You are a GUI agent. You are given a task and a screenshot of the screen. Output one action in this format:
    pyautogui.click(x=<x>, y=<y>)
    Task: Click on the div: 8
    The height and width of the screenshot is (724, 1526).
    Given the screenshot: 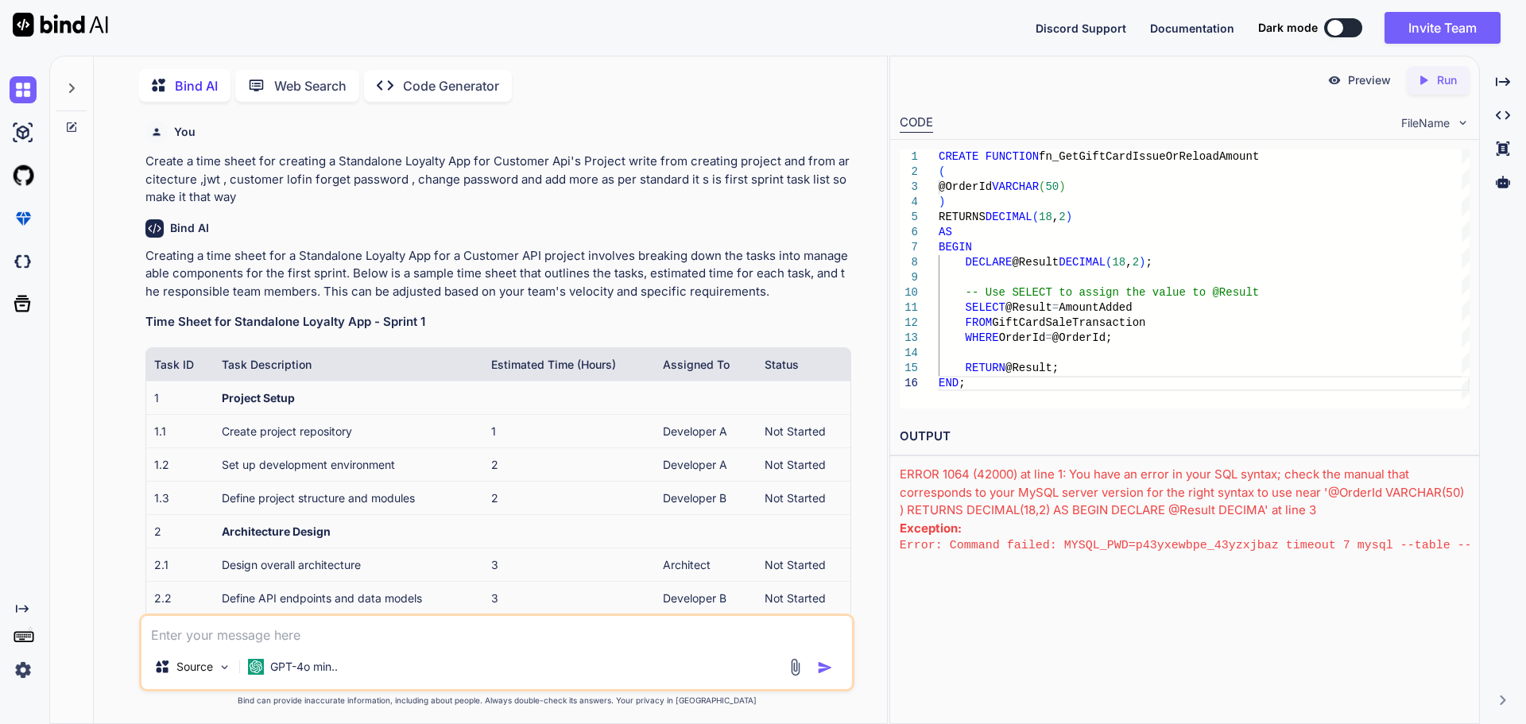 What is the action you would take?
    pyautogui.click(x=908, y=262)
    